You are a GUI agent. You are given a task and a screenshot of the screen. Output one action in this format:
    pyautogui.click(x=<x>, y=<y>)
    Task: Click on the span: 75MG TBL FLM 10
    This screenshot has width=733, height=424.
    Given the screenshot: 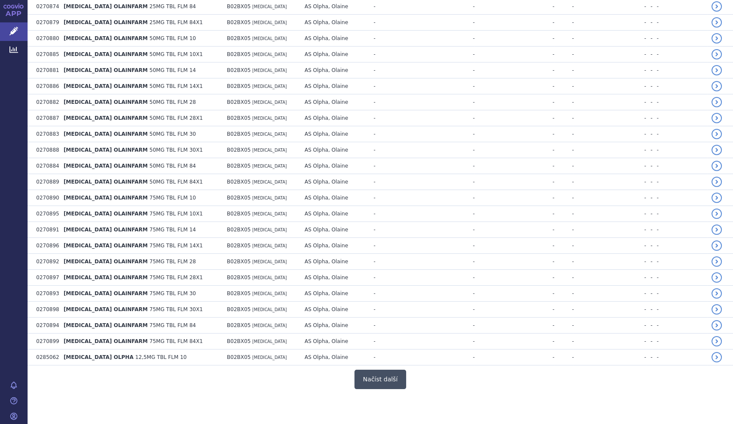 What is the action you would take?
    pyautogui.click(x=173, y=198)
    